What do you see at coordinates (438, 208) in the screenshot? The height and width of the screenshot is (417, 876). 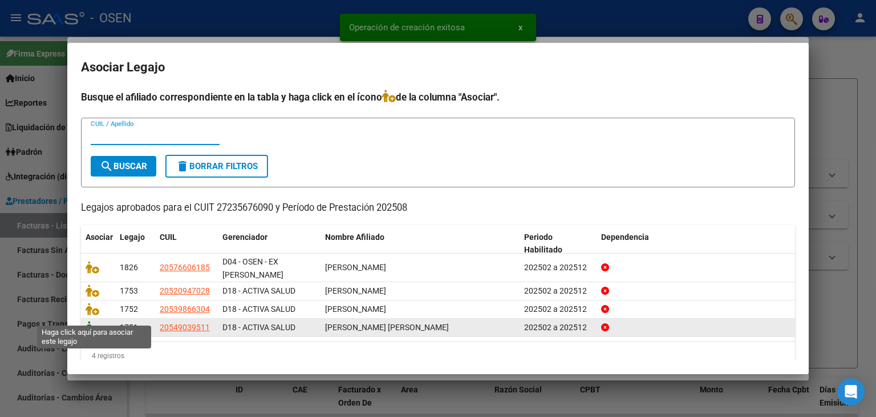 I see `p: Legajos aprobados para el CUIT 27235676090 y Período de Prestación 202508` at bounding box center [438, 208].